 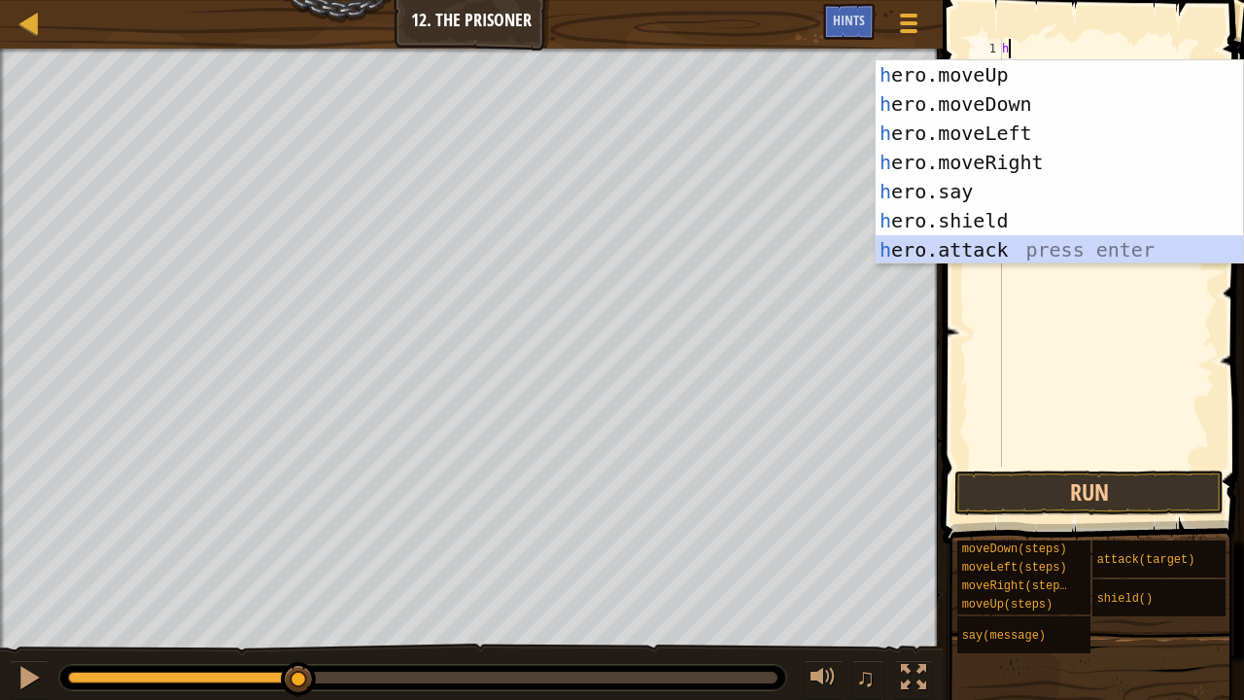 I want to click on span: moveRight(steps), so click(x=1018, y=586).